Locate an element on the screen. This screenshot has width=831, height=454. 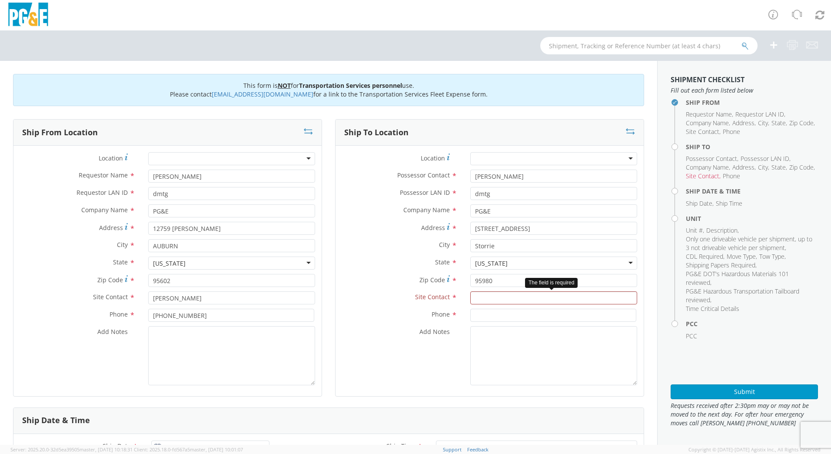
u: NOT is located at coordinates (284, 85).